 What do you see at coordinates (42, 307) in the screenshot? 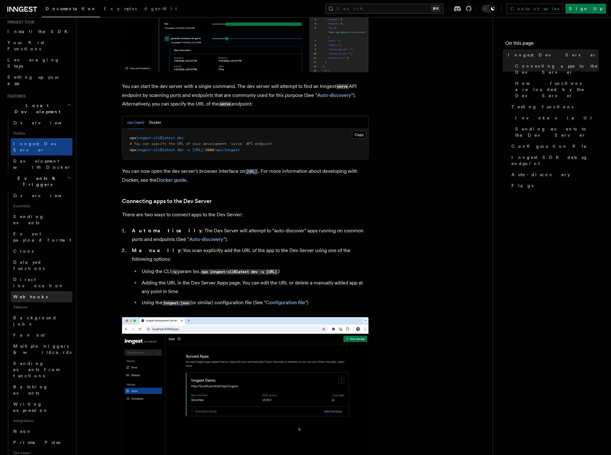
I see `span: Patterns` at bounding box center [42, 307].